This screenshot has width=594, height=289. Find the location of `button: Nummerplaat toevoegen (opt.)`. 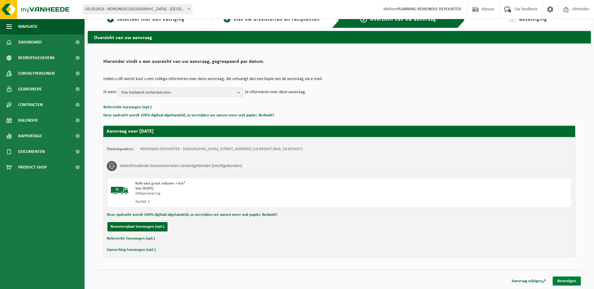

button: Nummerplaat toevoegen (opt.) is located at coordinates (137, 227).